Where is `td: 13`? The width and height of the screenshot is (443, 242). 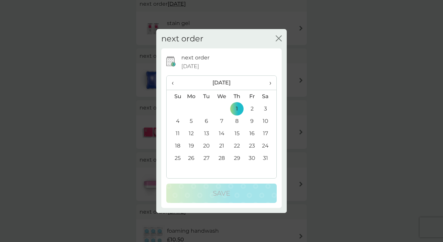
td: 13 is located at coordinates (206, 133).